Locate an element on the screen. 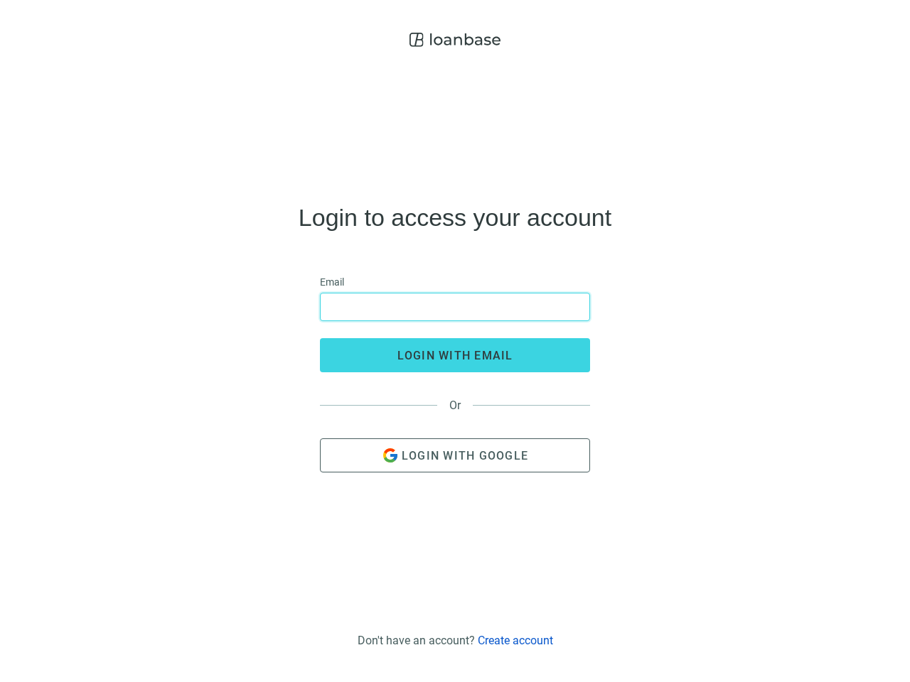 The image size is (910, 682). h4: Login to access your account is located at coordinates (455, 217).